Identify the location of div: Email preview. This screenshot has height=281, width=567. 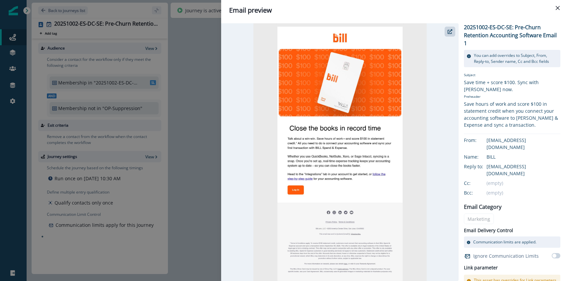
(394, 10).